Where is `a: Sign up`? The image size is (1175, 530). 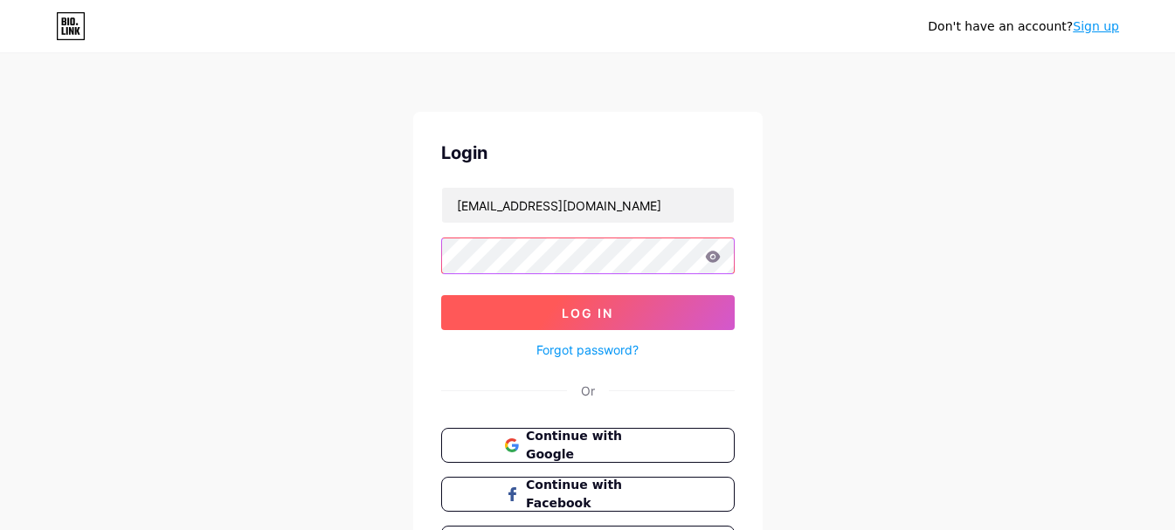
a: Sign up is located at coordinates (1095, 26).